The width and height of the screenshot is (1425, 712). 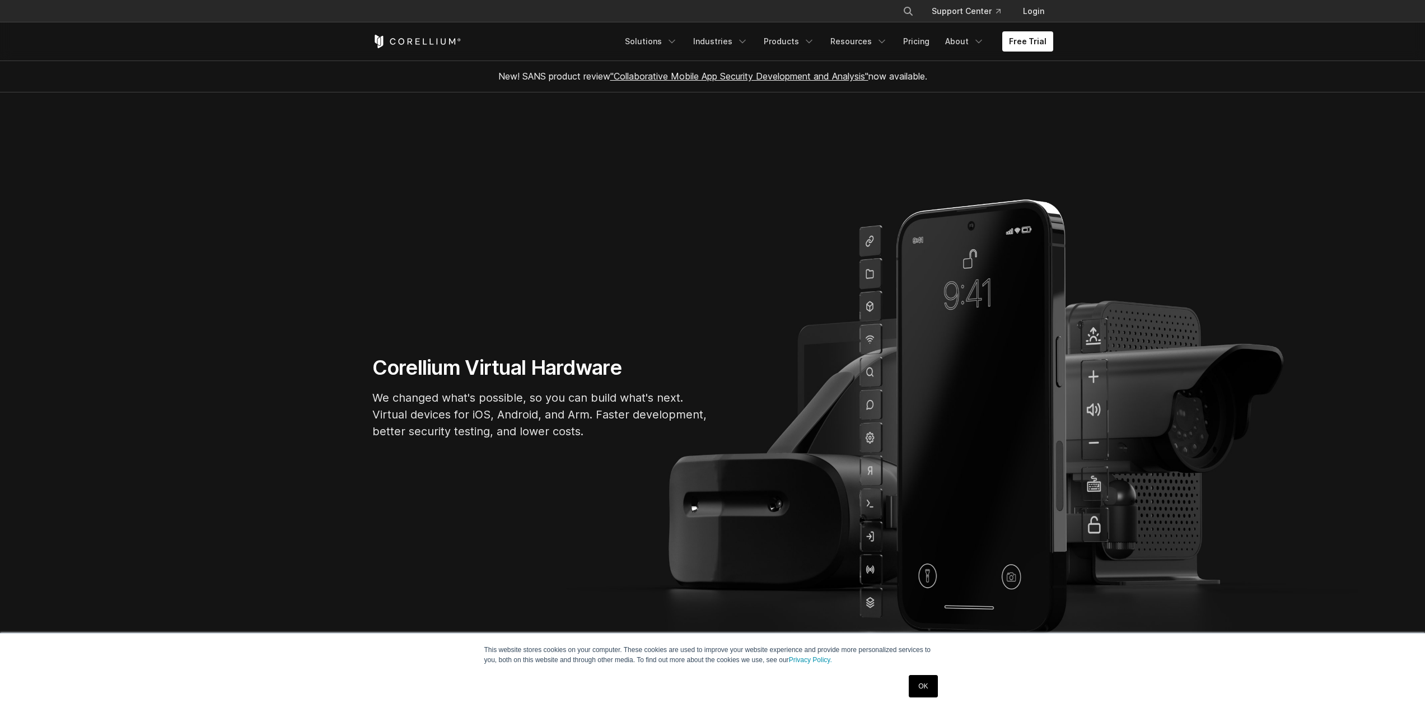 I want to click on a: "Collaborative Mobile App Security Development and Analysis", so click(x=739, y=76).